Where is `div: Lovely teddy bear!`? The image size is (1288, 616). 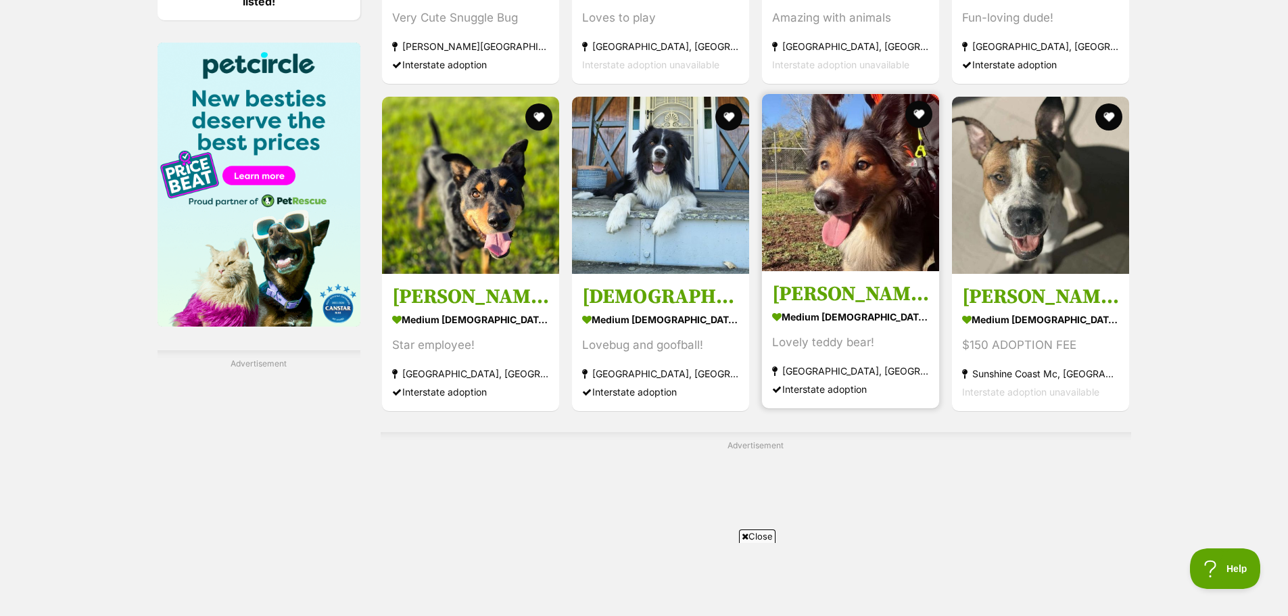 div: Lovely teddy bear! is located at coordinates (850, 341).